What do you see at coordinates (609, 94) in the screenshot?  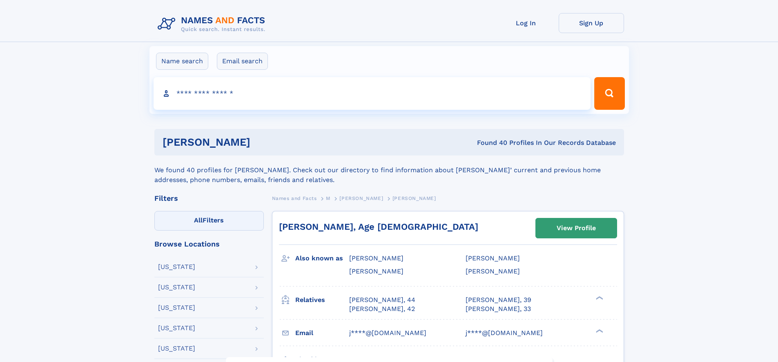 I see `button: Search Button` at bounding box center [609, 94].